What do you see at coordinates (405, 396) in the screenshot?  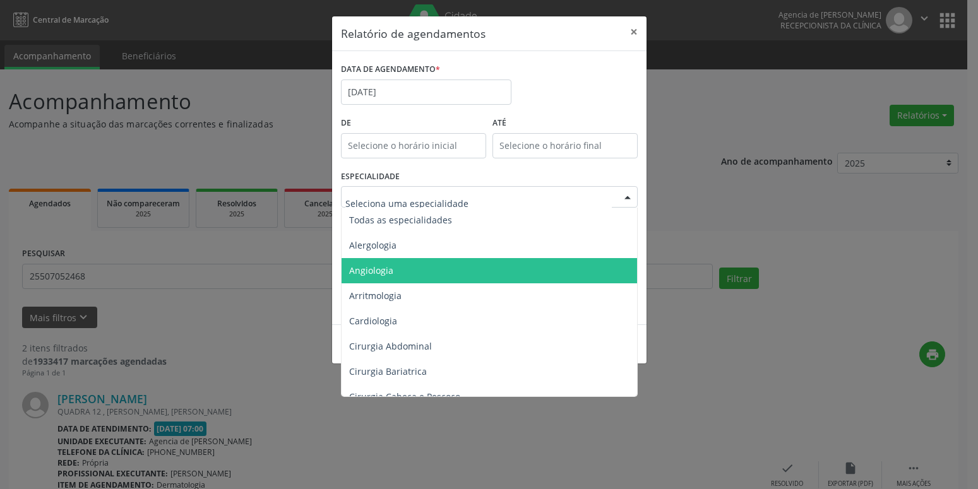 I see `span: Cirurgia Cabeça e Pescoço` at bounding box center [405, 396].